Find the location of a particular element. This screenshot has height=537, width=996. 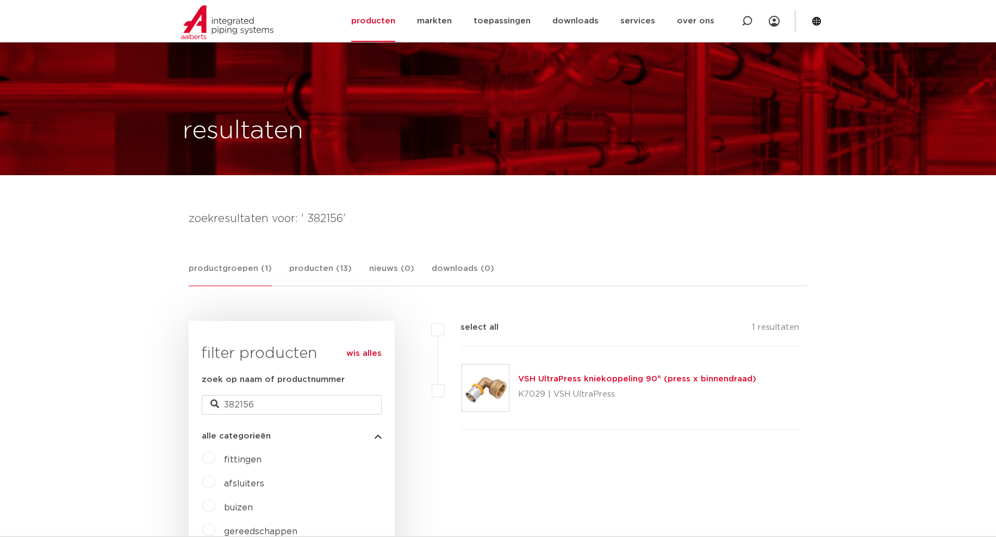

a: gereedschappen is located at coordinates (260, 531).